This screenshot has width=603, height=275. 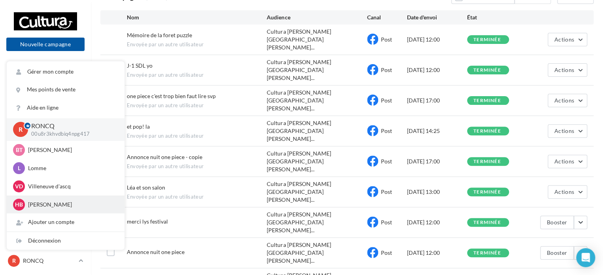 What do you see at coordinates (19, 186) in the screenshot?
I see `span: Vd` at bounding box center [19, 186].